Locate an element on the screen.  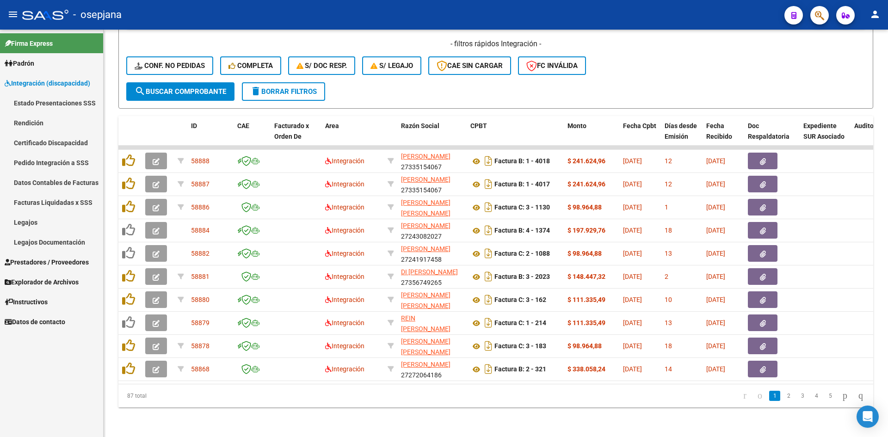
div: 27356749265 is located at coordinates (432, 277).